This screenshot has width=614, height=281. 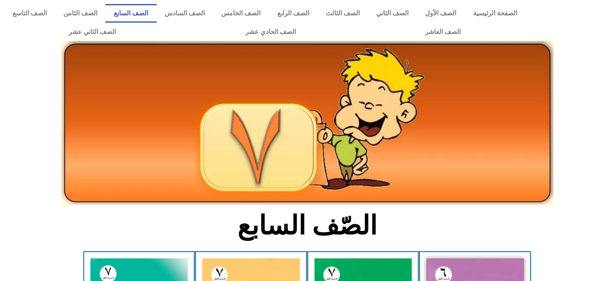 What do you see at coordinates (131, 13) in the screenshot?
I see `a: الصف السابع` at bounding box center [131, 13].